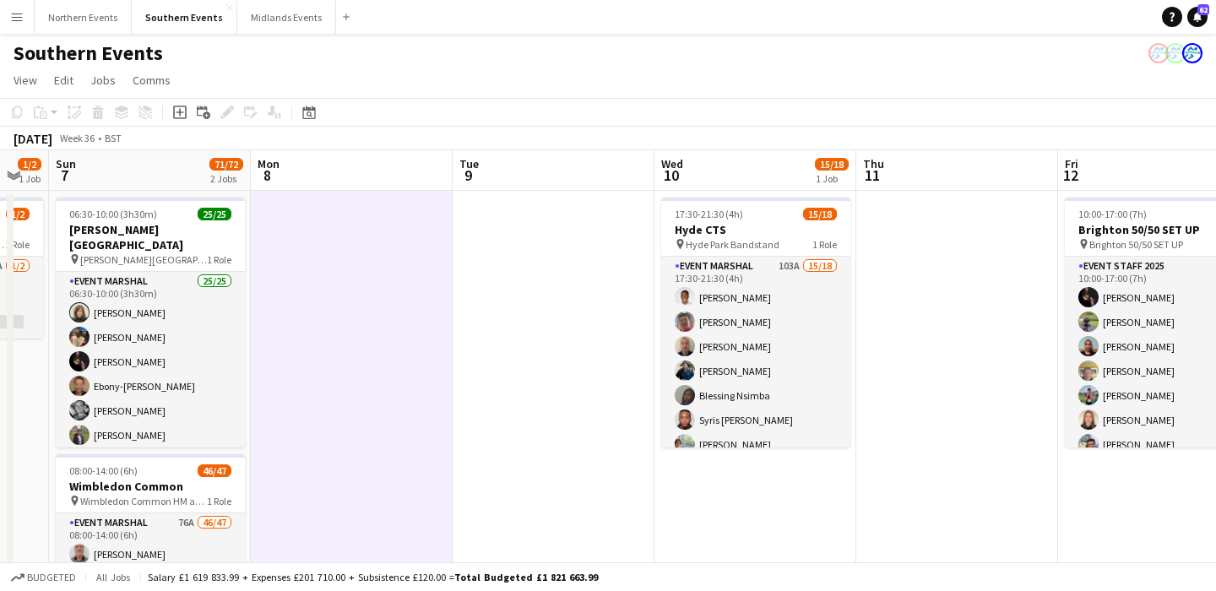  What do you see at coordinates (103, 80) in the screenshot?
I see `a: Jobs` at bounding box center [103, 80].